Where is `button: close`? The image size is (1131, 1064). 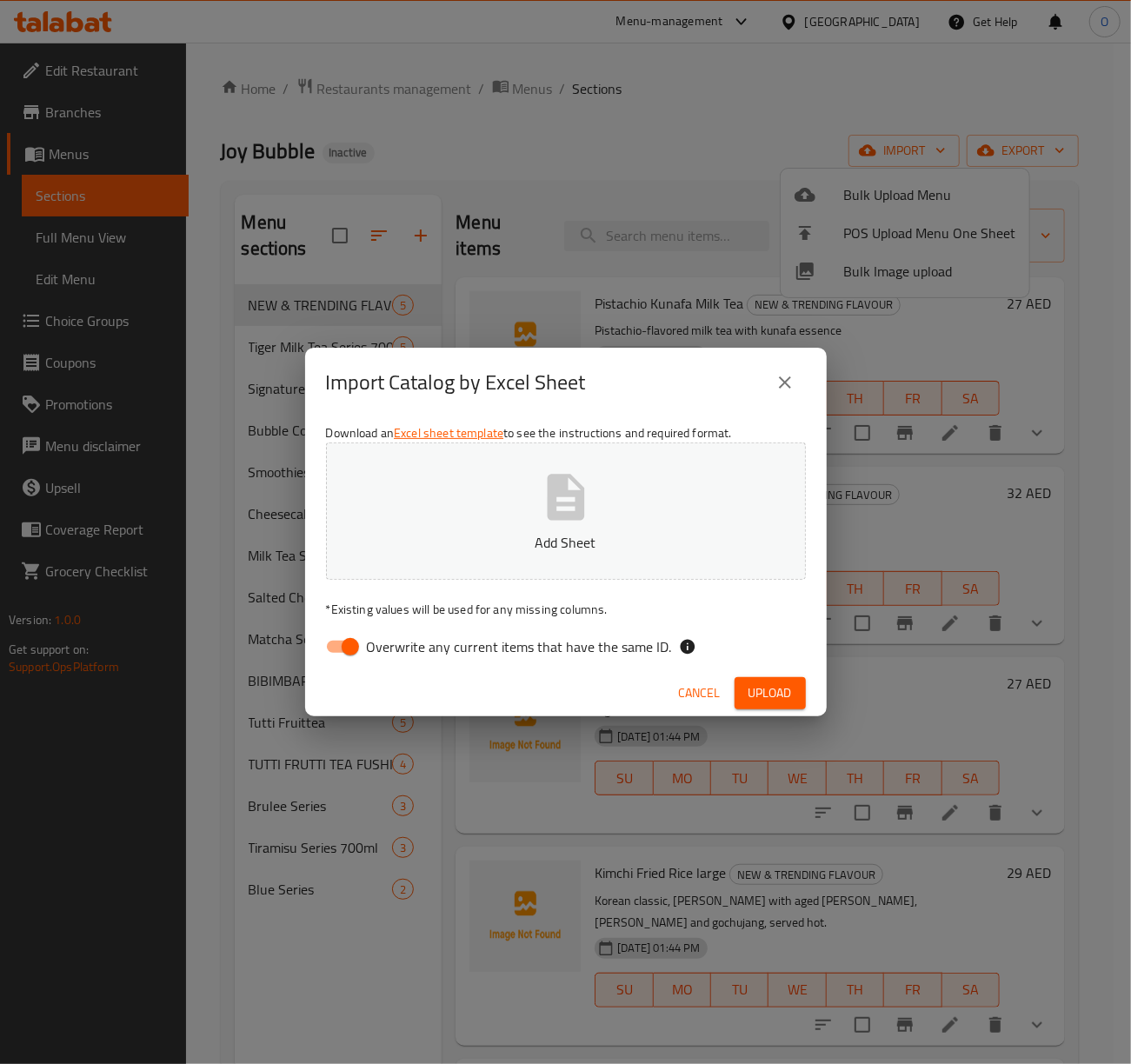 button: close is located at coordinates (785, 382).